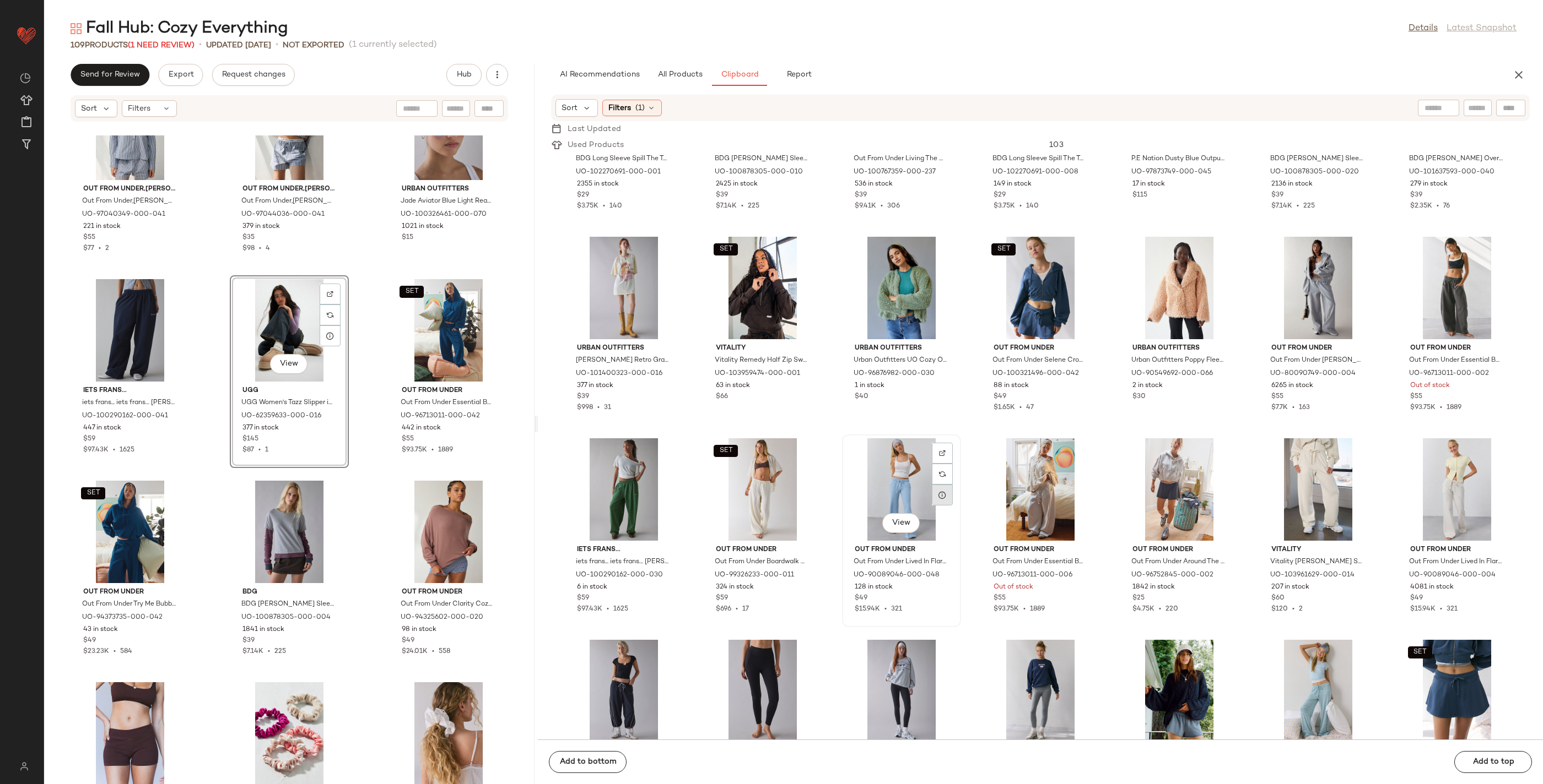 This screenshot has height=784, width=1543. What do you see at coordinates (280, 651) in the screenshot?
I see `span: 225` at bounding box center [280, 651].